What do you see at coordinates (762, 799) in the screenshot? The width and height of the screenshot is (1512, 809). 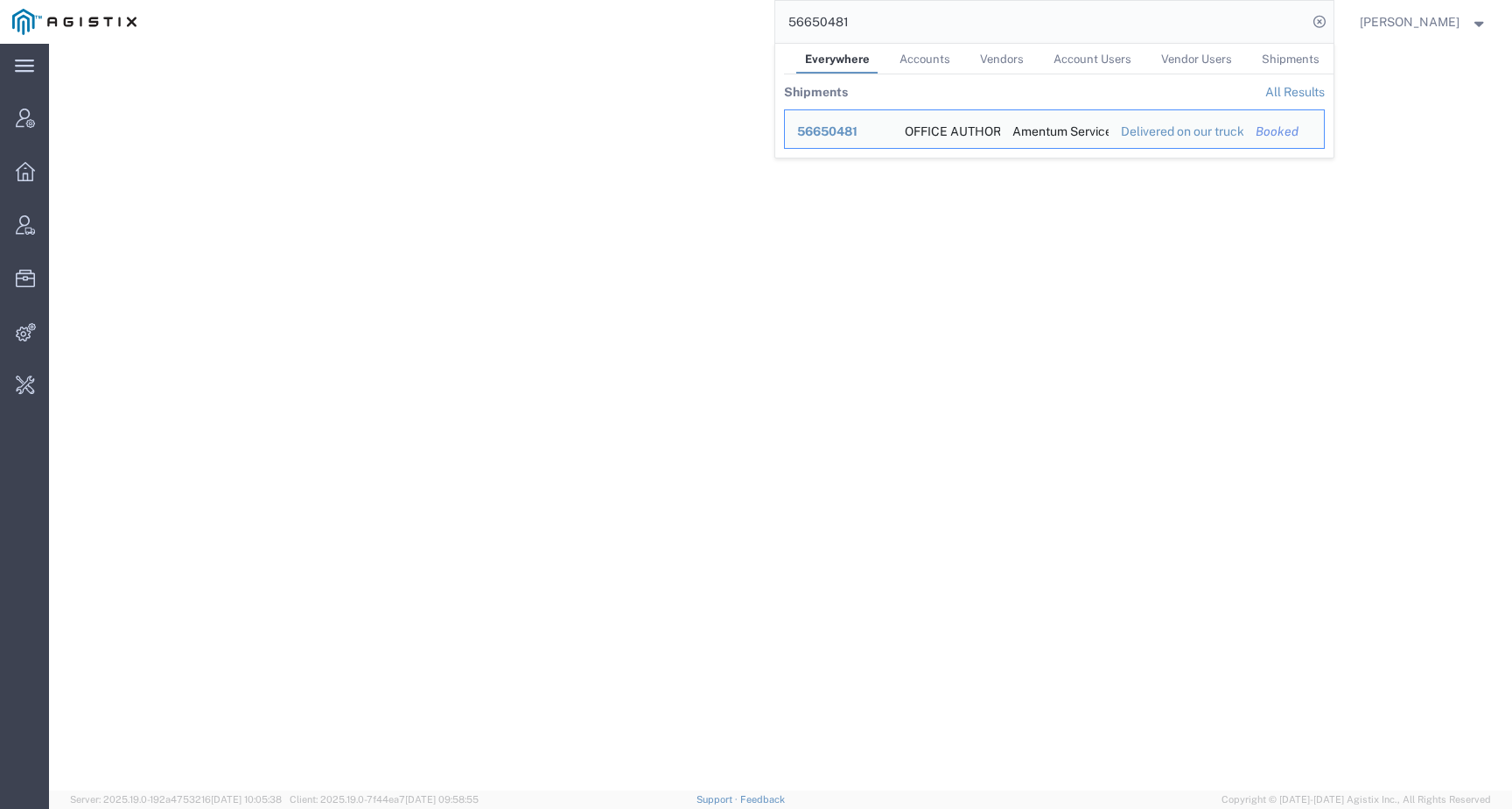 I see `a: Feedback` at bounding box center [762, 799].